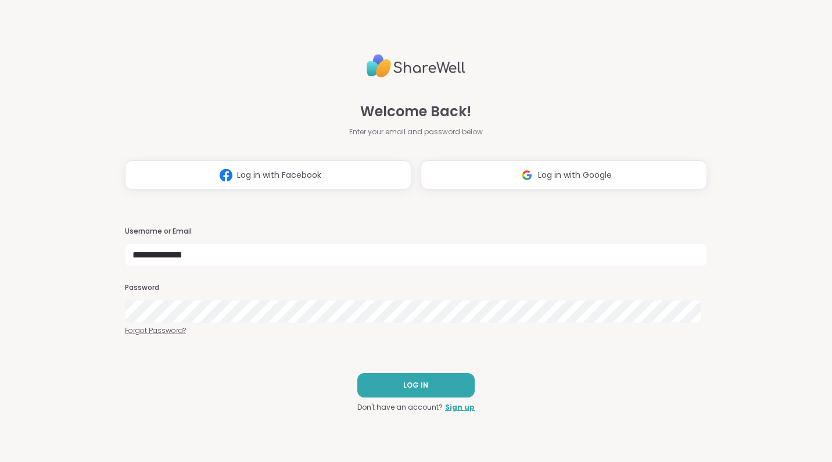 The height and width of the screenshot is (462, 832). Describe the element at coordinates (416, 66) in the screenshot. I see `img: ShareWell Logo` at that location.